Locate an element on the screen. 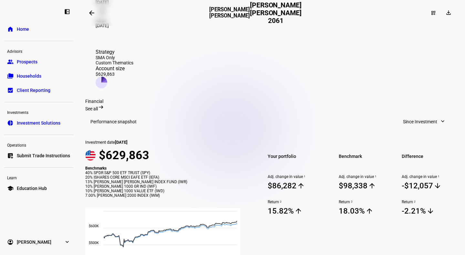 The height and width of the screenshot is (255, 465). a: folder_copyHouseholds is located at coordinates (39, 76).